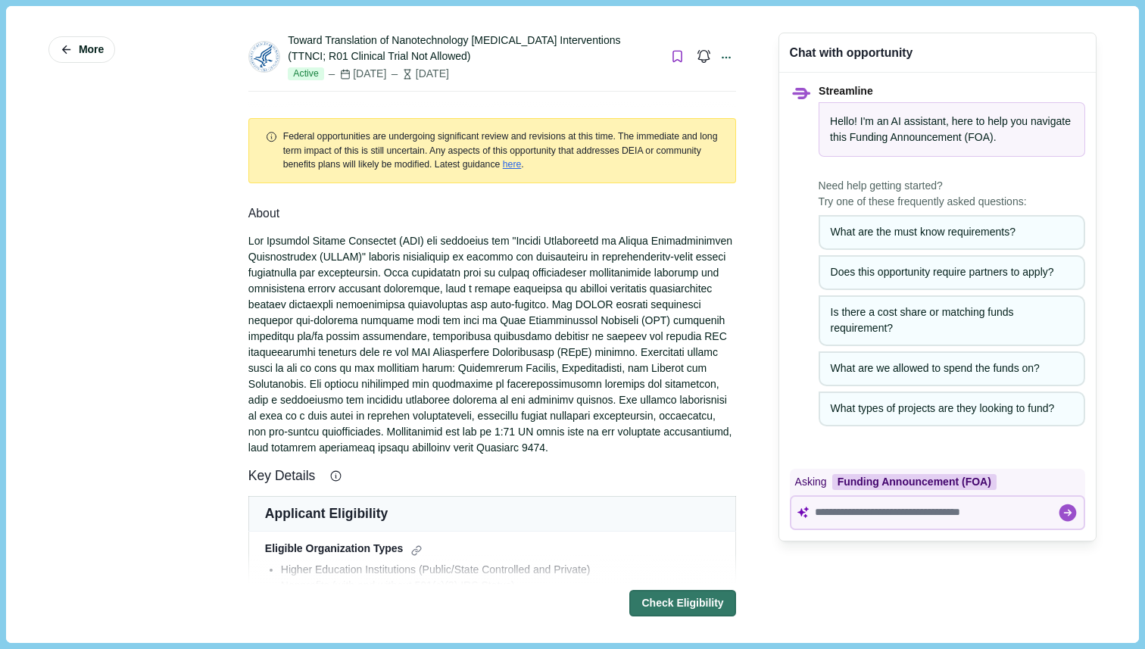 The height and width of the screenshot is (649, 1145). Describe the element at coordinates (951, 129) in the screenshot. I see `span: Hello! I'm an AI assistant, here to help you navigate this .` at that location.